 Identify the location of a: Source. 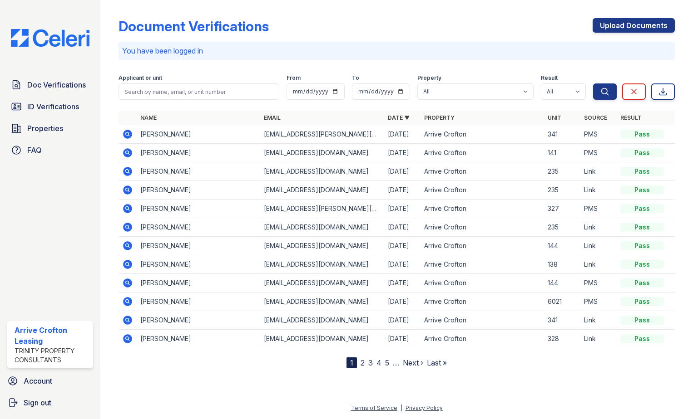
(595, 118).